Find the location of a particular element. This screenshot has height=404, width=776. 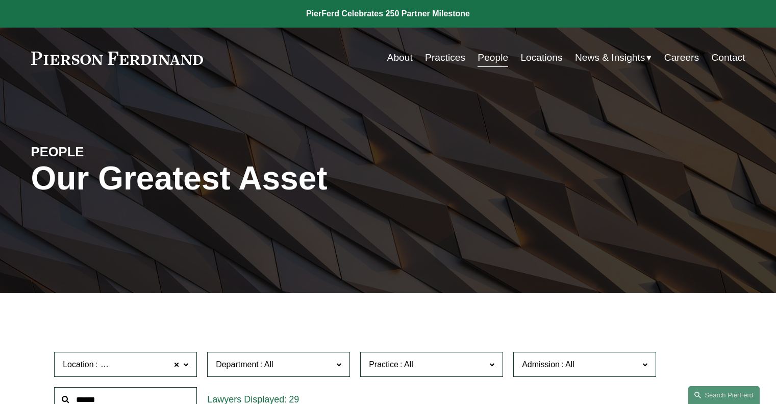

span: Location is located at coordinates (78, 364).